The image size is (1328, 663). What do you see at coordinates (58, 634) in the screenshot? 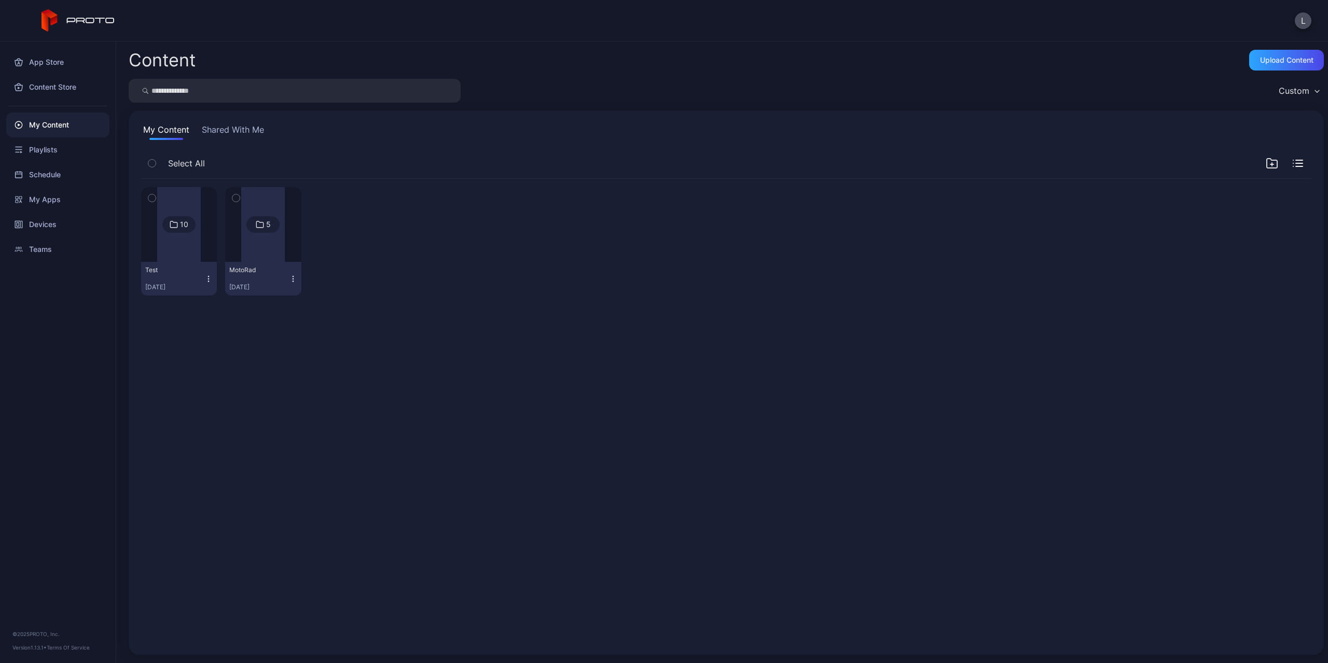
I see `div: © 2025 PROTO, Inc.` at bounding box center [58, 634].